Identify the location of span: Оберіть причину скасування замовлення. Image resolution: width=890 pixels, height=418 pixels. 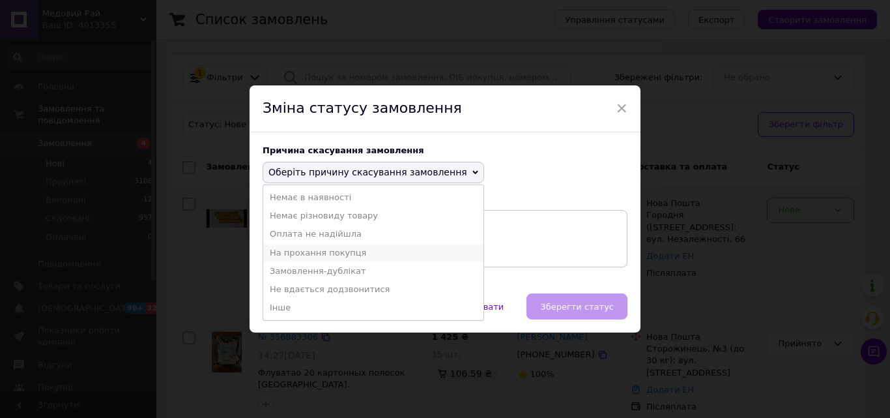
(368, 172).